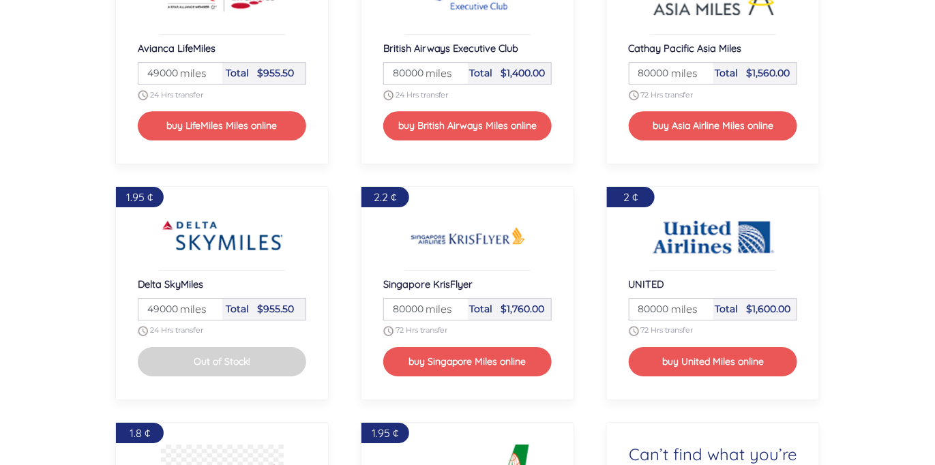 This screenshot has width=935, height=465. I want to click on button: buy Asia Airline Miles online, so click(713, 125).